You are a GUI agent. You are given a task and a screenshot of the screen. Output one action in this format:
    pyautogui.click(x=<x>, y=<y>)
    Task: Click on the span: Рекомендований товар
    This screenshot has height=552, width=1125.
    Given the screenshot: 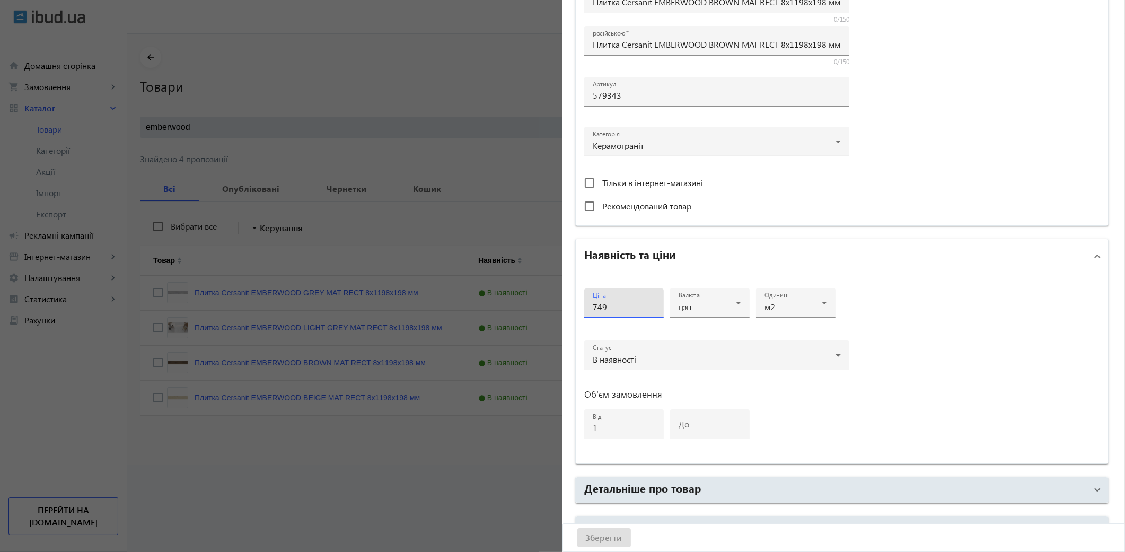 What is the action you would take?
    pyautogui.click(x=647, y=206)
    